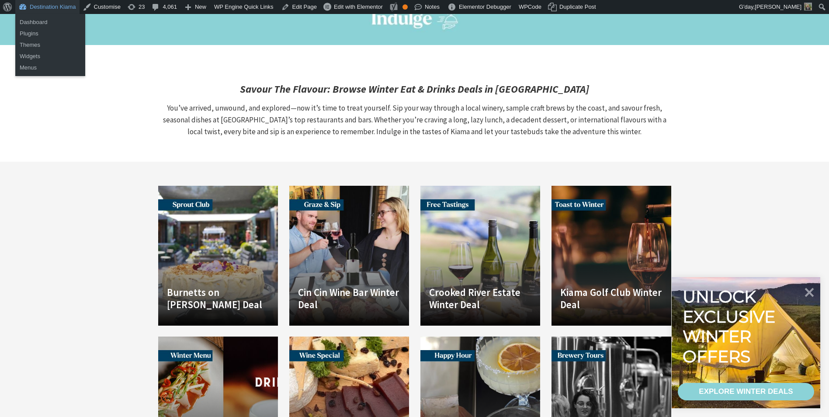 The width and height of the screenshot is (829, 417). What do you see at coordinates (481, 298) in the screenshot?
I see `h4: Crooked River Estate Winter Deal` at bounding box center [481, 298].